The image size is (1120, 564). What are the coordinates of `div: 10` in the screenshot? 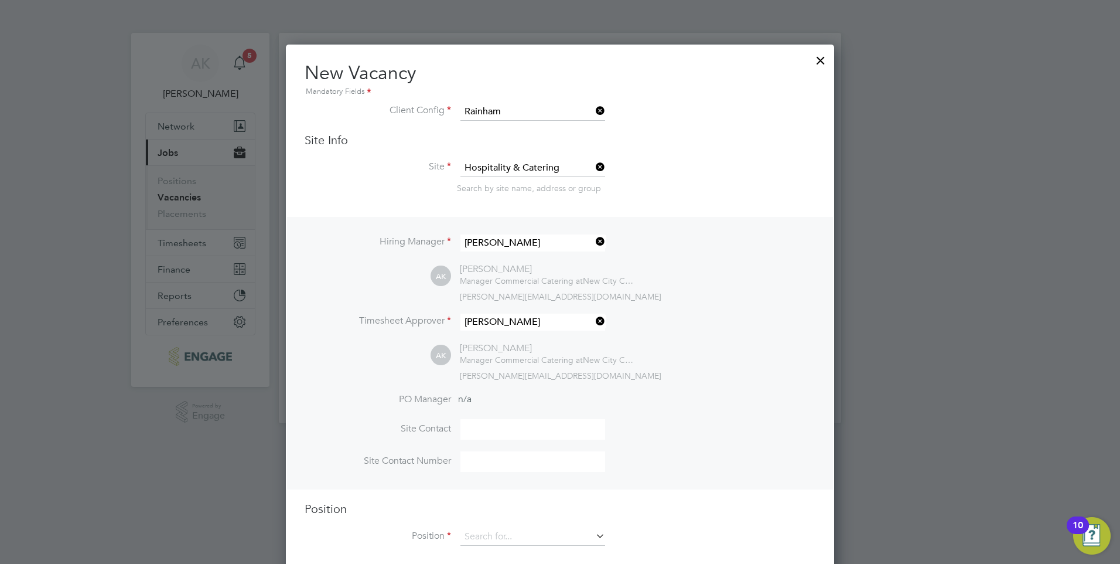 It's located at (1078, 533).